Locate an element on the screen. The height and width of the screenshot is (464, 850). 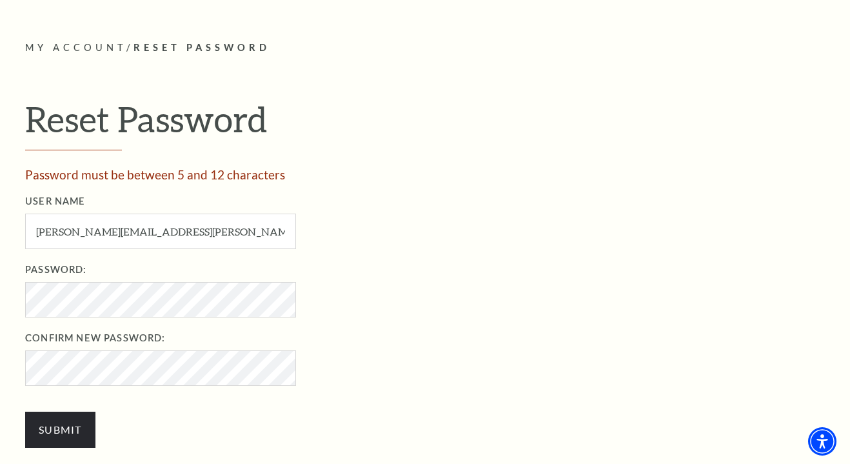
span: Password must be between 5 and 12 characters is located at coordinates (155, 174).